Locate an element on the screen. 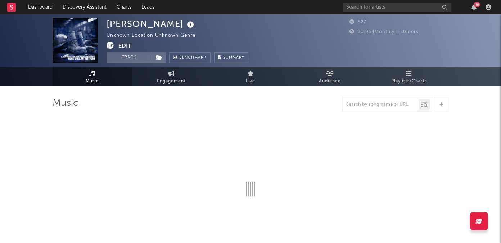  a: Music is located at coordinates (92, 76).